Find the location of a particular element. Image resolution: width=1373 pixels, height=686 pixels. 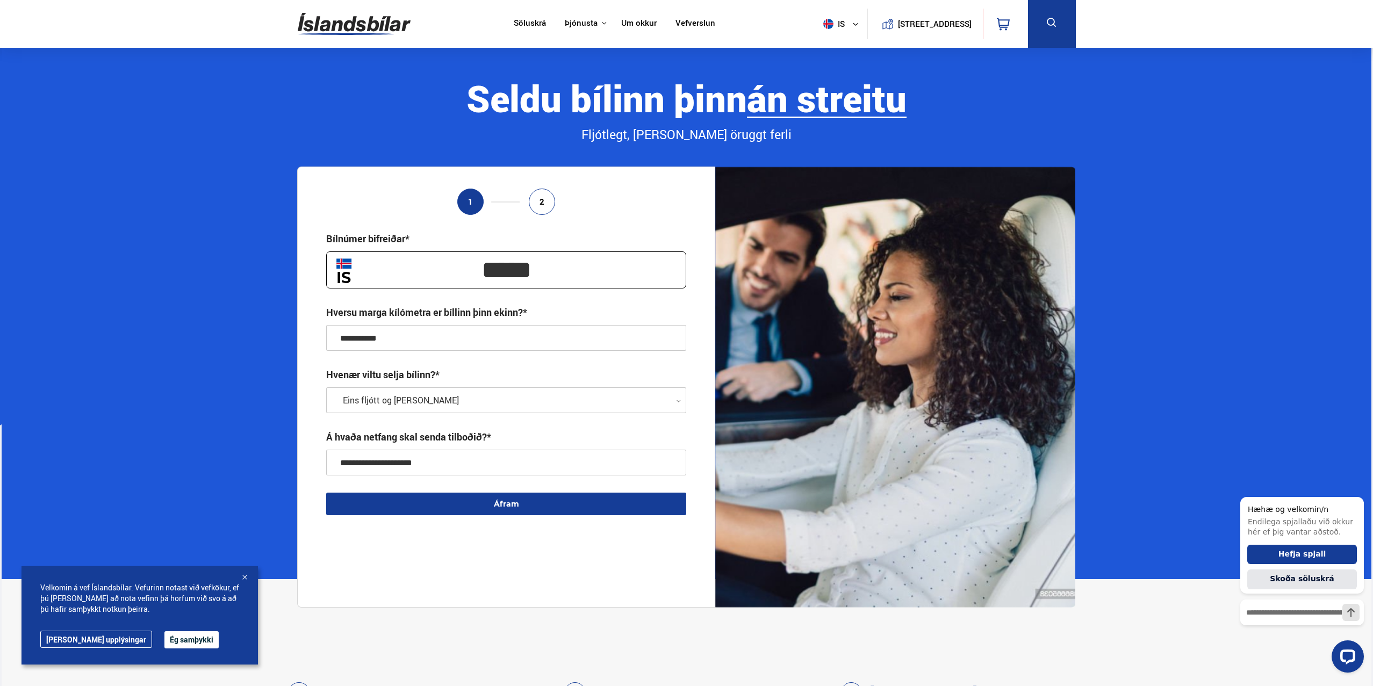

span: 2 is located at coordinates (542, 202).